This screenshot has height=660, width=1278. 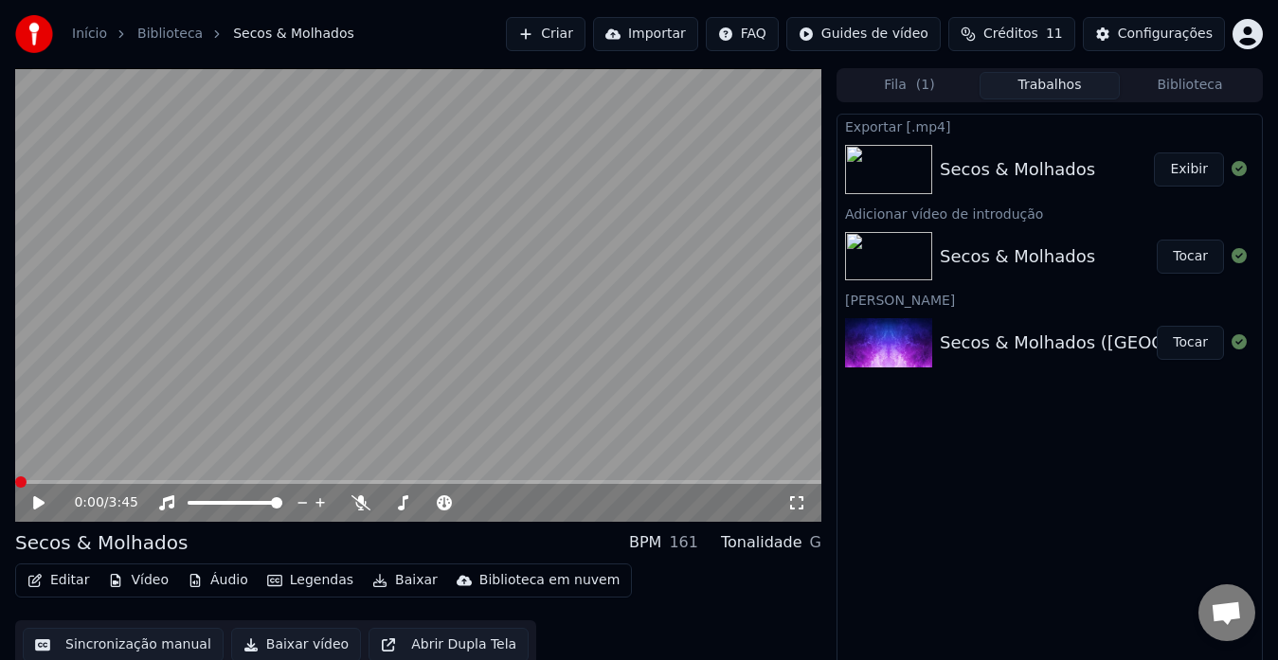 I want to click on div: Adicionar vídeo de introdução, so click(x=1050, y=213).